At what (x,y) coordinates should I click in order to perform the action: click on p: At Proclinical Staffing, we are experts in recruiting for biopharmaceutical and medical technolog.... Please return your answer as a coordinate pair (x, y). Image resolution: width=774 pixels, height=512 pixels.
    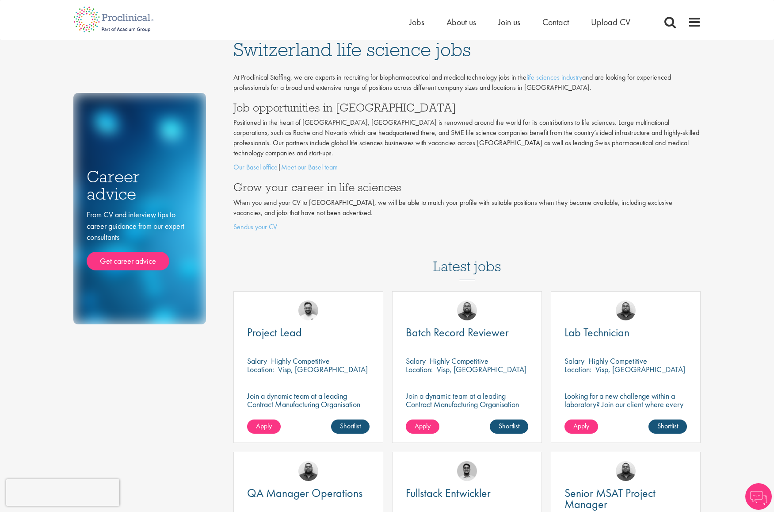
    Looking at the image, I should click on (467, 83).